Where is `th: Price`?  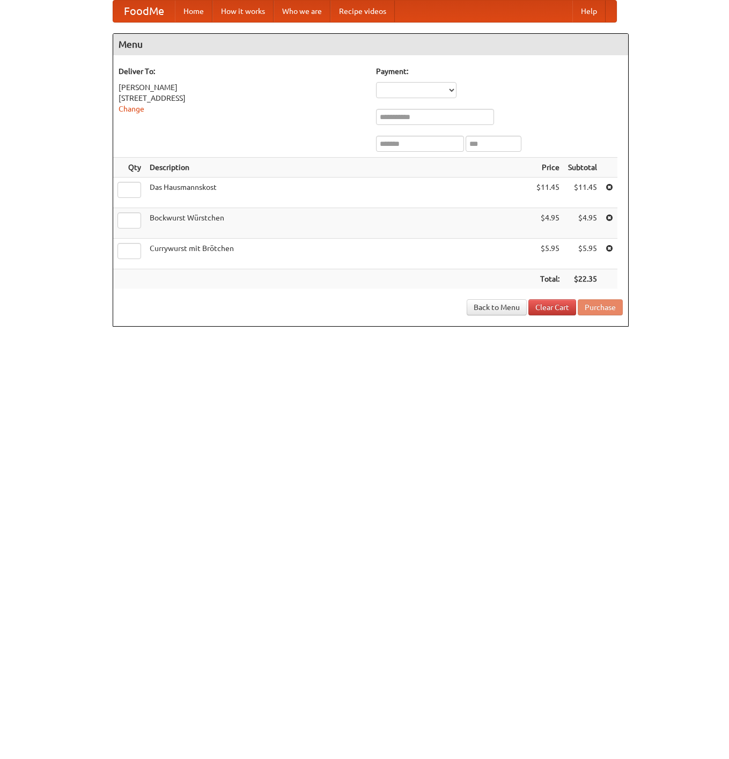 th: Price is located at coordinates (548, 167).